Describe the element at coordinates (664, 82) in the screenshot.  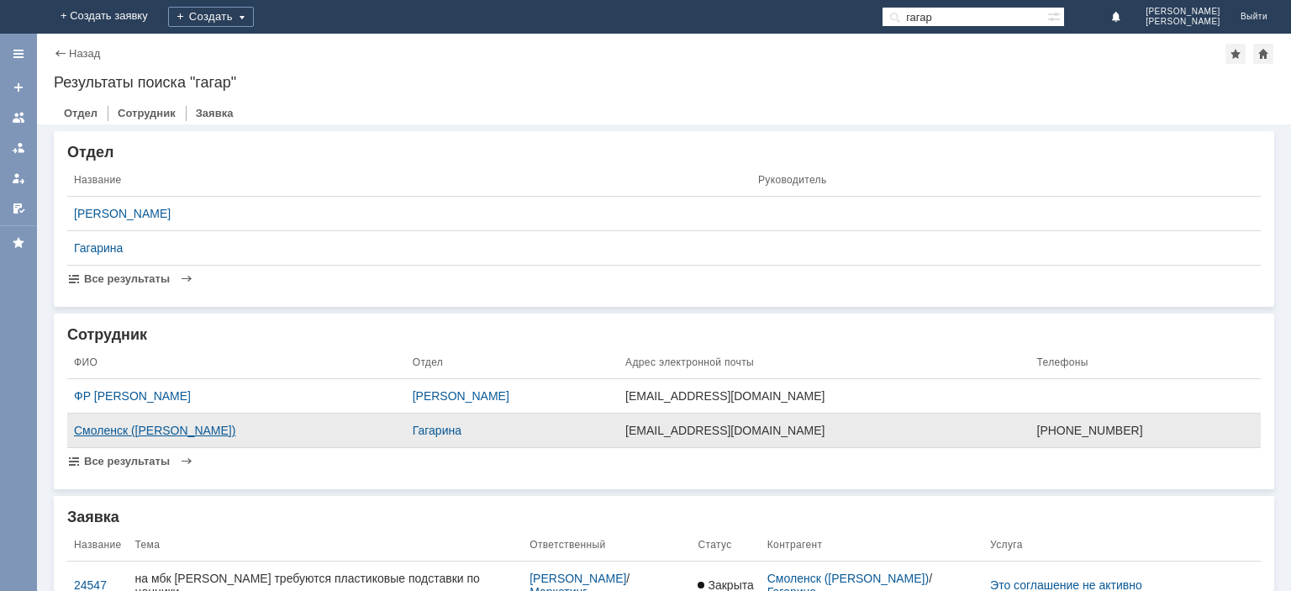
I see `div: Результаты поиска "гагар"` at that location.